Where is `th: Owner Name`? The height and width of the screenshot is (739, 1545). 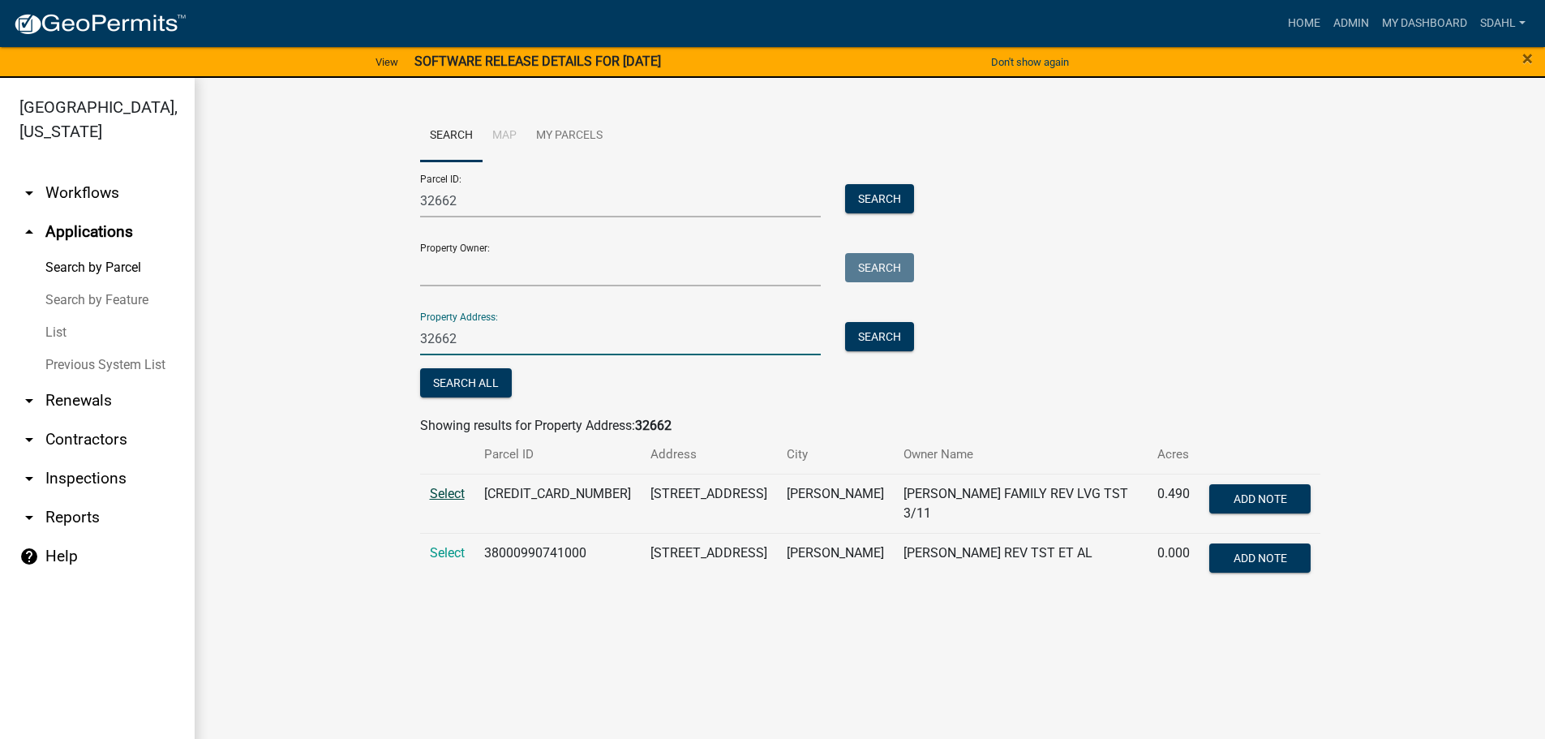
th: Owner Name is located at coordinates (1020, 454).